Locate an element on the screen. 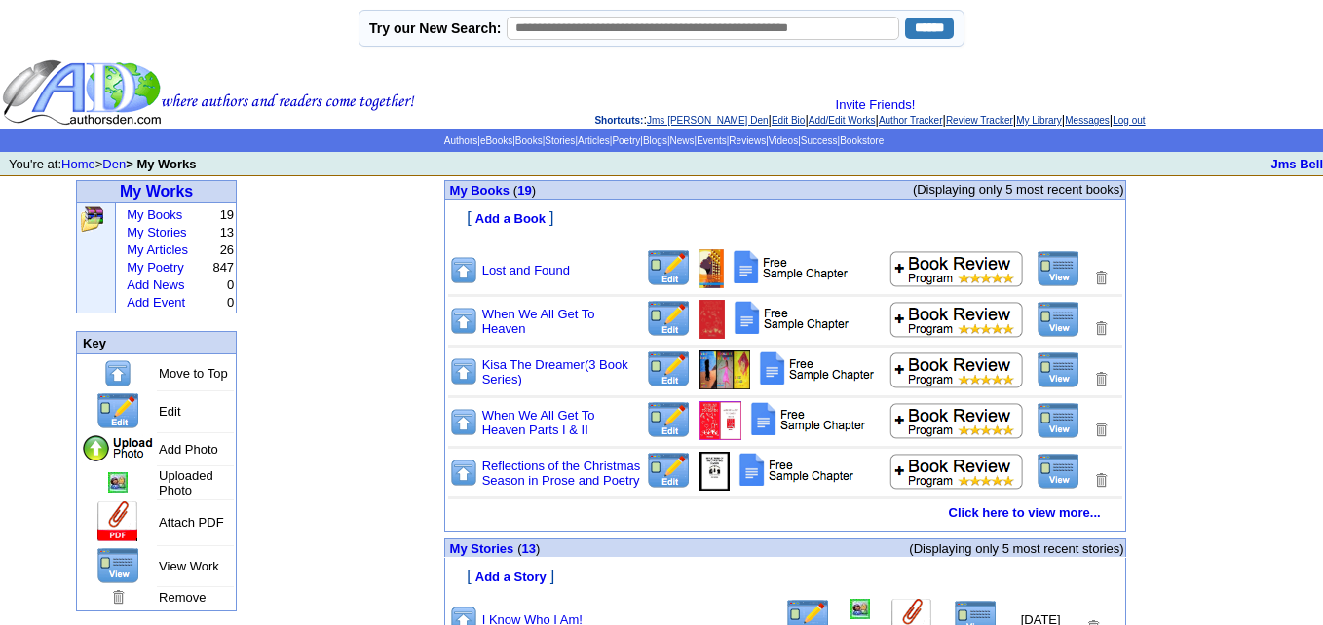 The width and height of the screenshot is (1323, 625). a: Jms Bell is located at coordinates (1297, 164).